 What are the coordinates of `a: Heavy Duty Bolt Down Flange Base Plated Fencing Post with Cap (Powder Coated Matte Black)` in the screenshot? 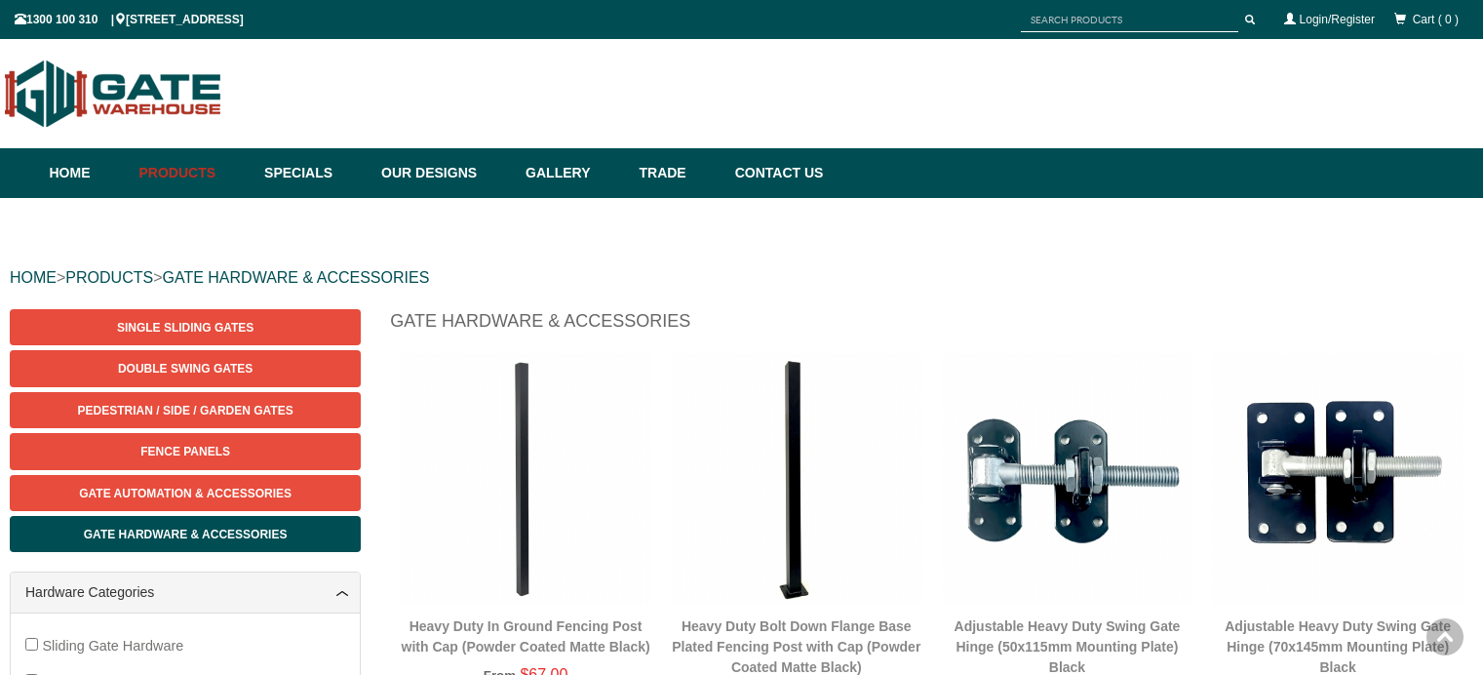 It's located at (796, 646).